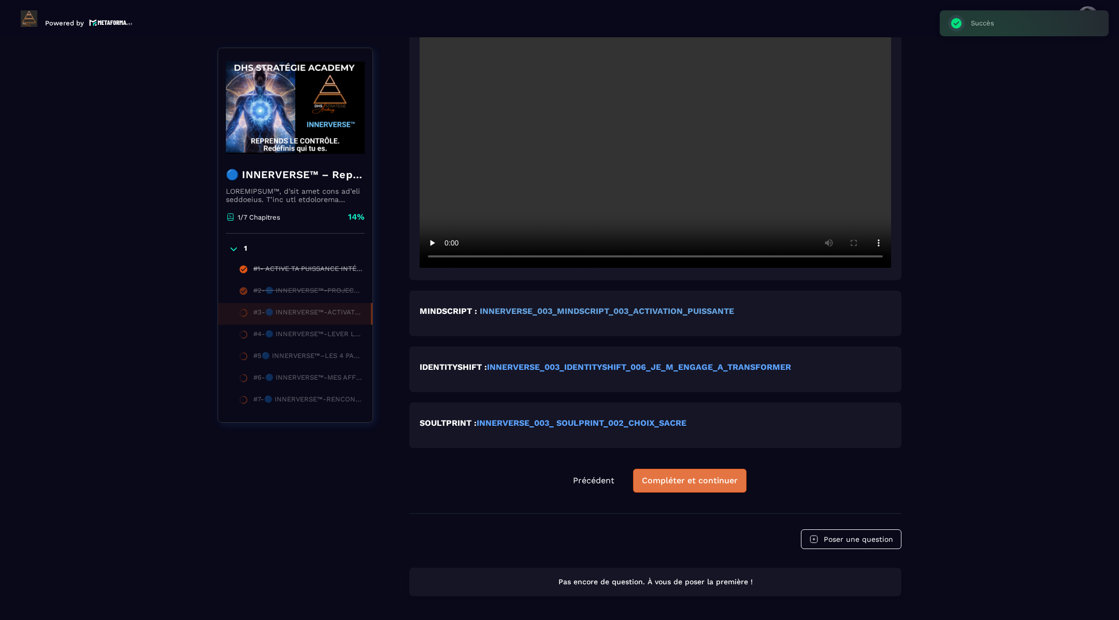  I want to click on p: 1/7 Chapitres, so click(259, 217).